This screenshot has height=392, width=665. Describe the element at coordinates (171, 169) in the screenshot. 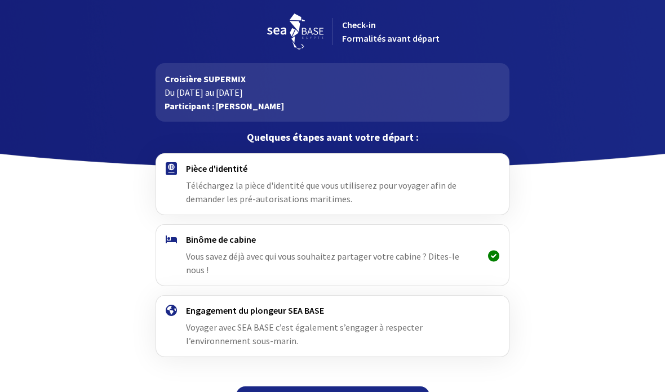

I see `img: passport.svg` at that location.